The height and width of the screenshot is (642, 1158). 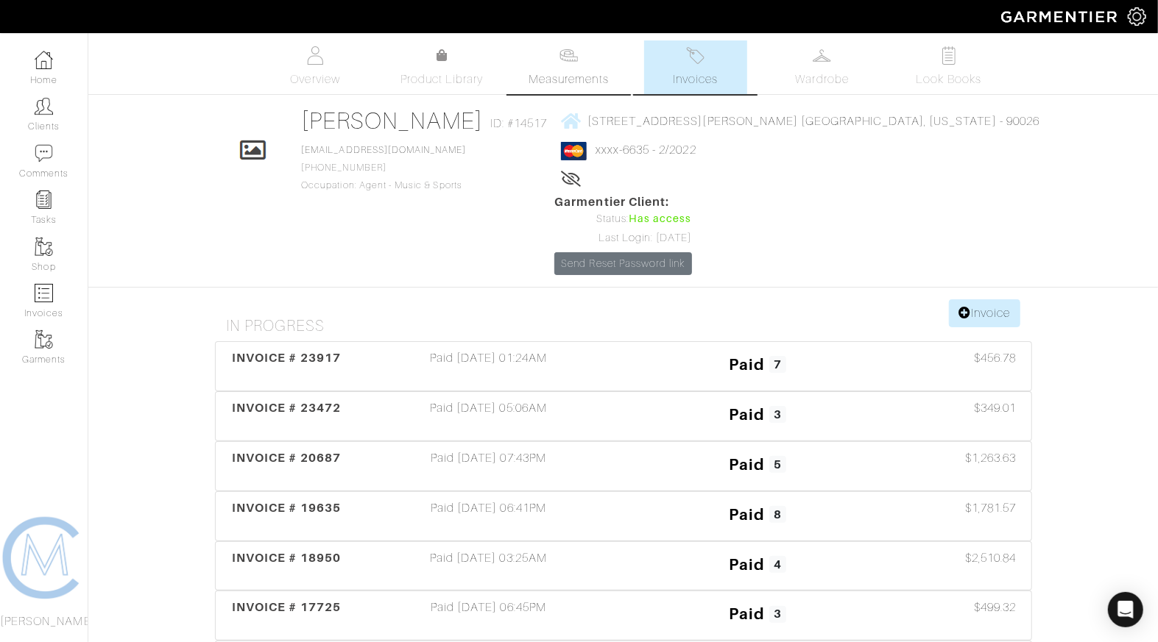 What do you see at coordinates (778, 465) in the screenshot?
I see `span: 5` at bounding box center [778, 465].